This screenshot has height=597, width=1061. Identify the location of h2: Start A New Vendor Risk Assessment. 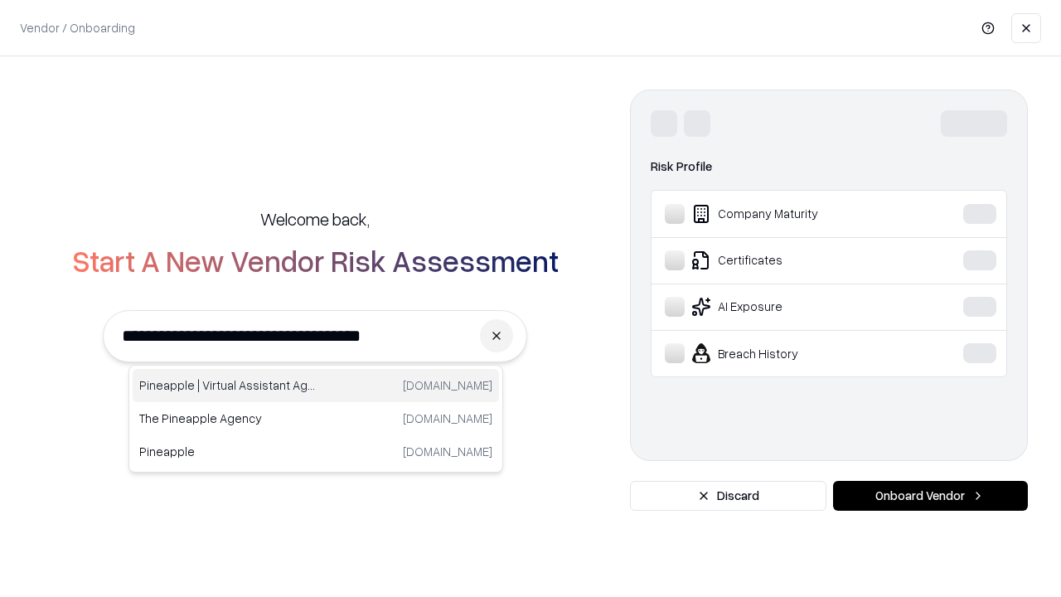
(315, 260).